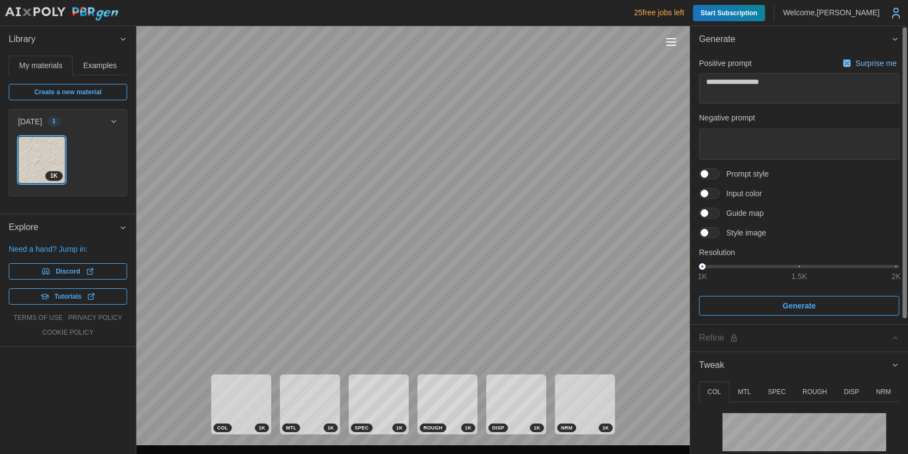 The width and height of the screenshot is (908, 454). I want to click on div: Refine, so click(795, 338).